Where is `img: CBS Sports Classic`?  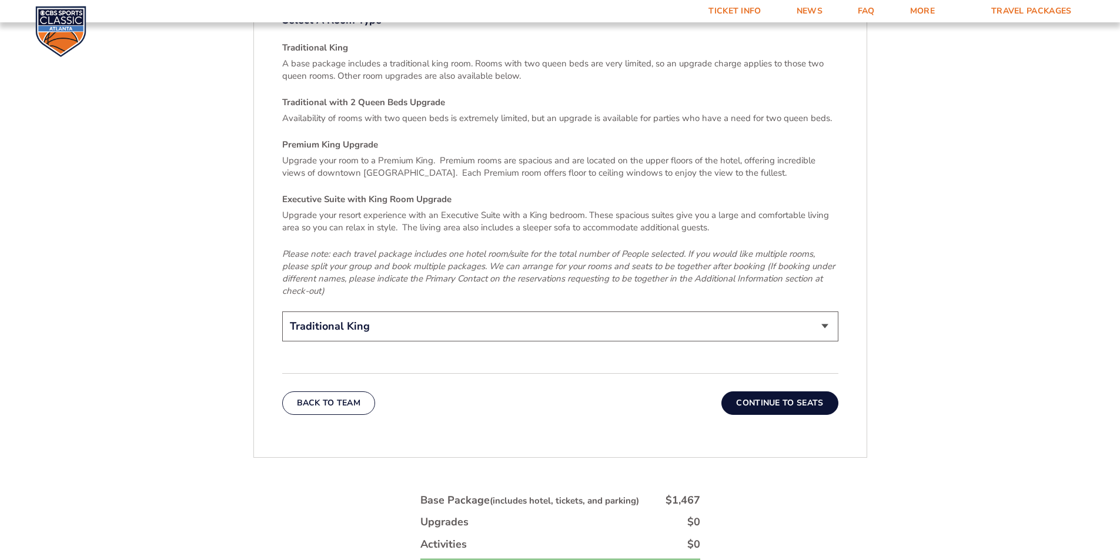 img: CBS Sports Classic is located at coordinates (61, 31).